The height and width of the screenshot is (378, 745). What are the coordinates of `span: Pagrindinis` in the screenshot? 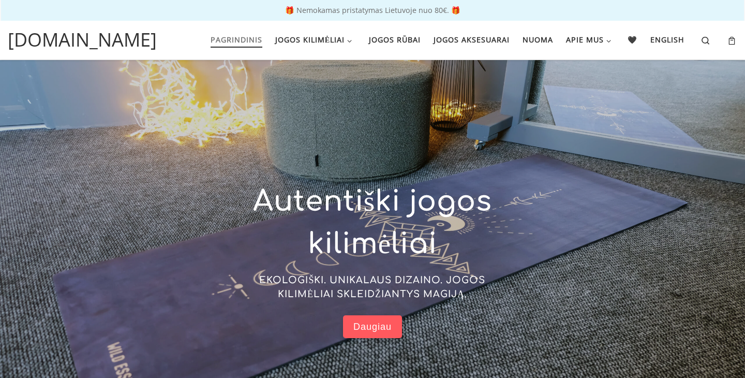 It's located at (237, 38).